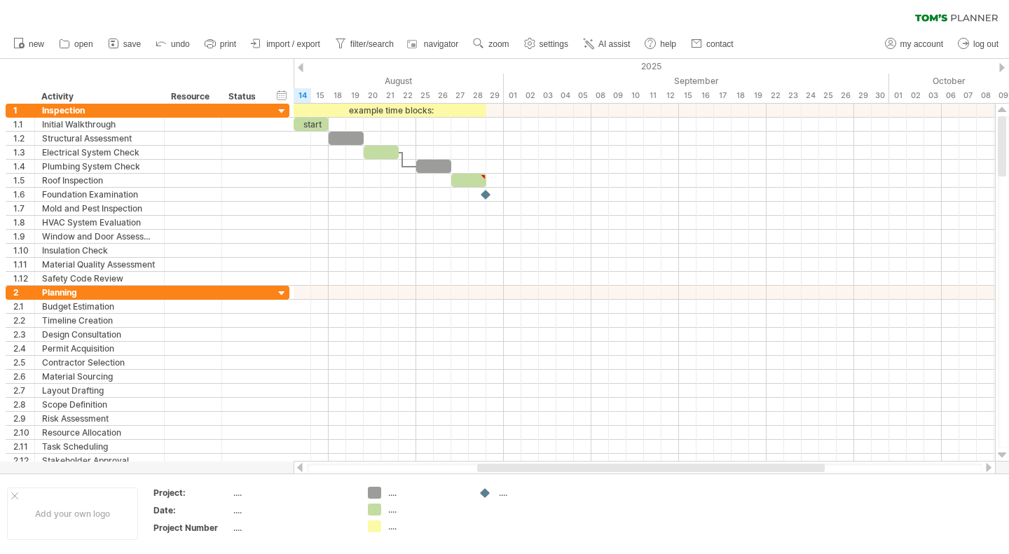 The image size is (1009, 554). What do you see at coordinates (293, 44) in the screenshot?
I see `span: import / export` at bounding box center [293, 44].